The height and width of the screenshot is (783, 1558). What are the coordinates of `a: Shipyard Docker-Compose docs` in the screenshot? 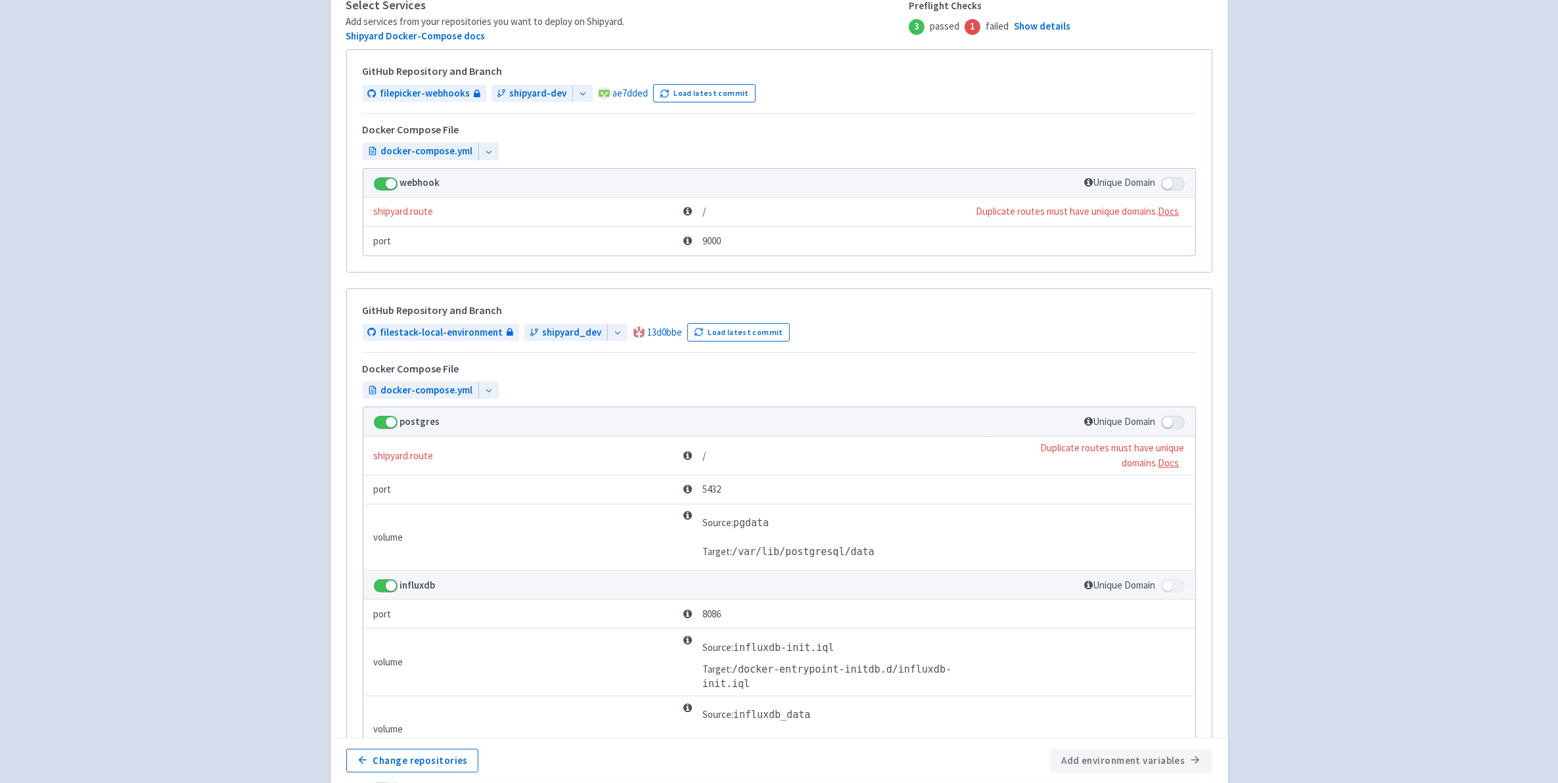 It's located at (416, 35).